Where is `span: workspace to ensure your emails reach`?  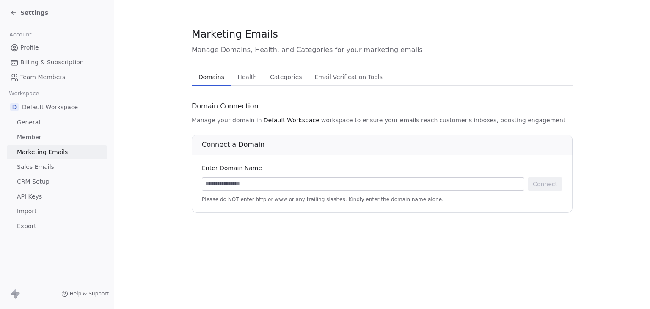 span: workspace to ensure your emails reach is located at coordinates (380, 120).